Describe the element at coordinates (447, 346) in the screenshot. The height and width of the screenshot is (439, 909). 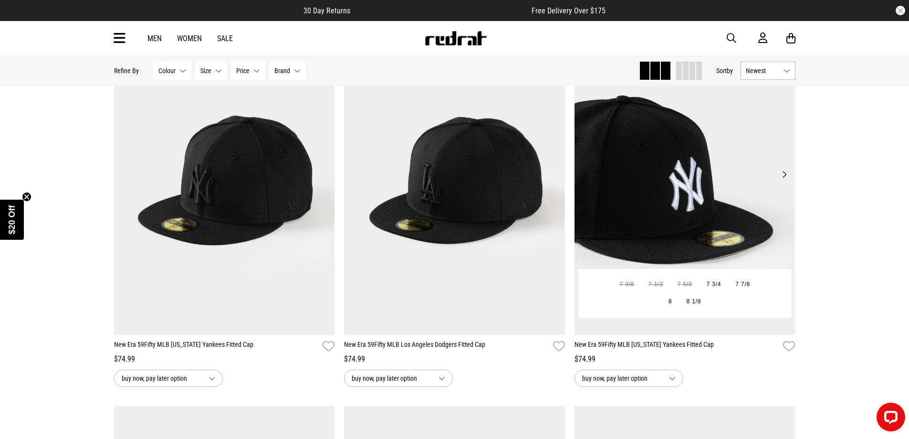
I see `a: New Era 59Fifty MLB Los Angeles Dodgers Fitted Cap` at that location.